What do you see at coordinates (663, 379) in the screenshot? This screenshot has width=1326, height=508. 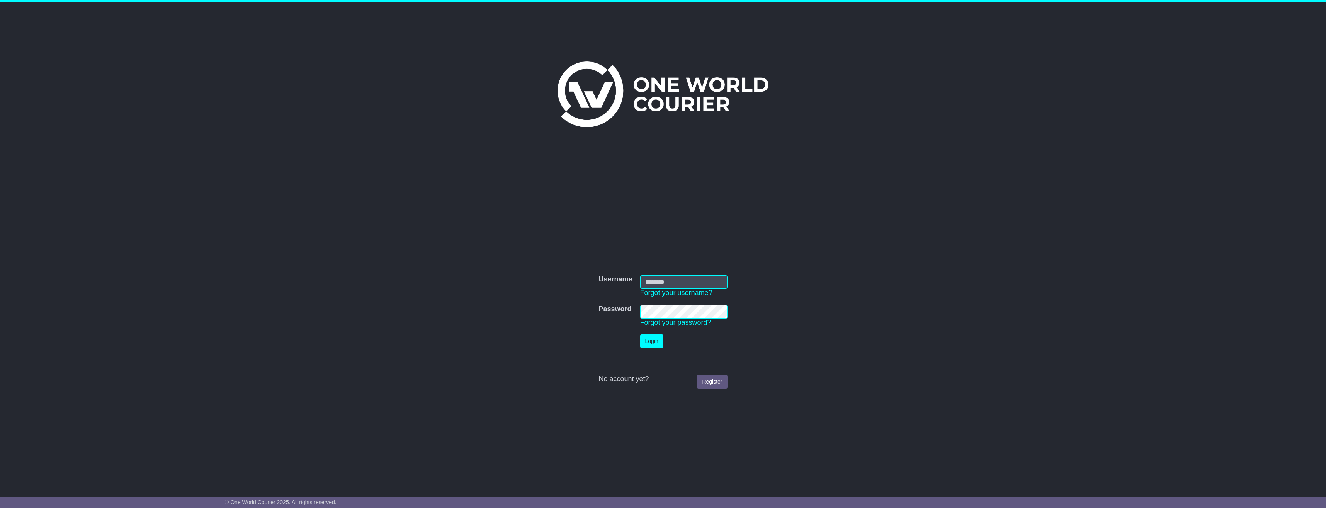 I see `div: No account yet?` at bounding box center [663, 379].